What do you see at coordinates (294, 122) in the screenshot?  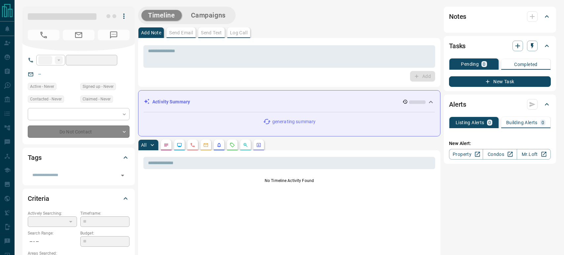 I see `p: generating summary` at bounding box center [294, 122].